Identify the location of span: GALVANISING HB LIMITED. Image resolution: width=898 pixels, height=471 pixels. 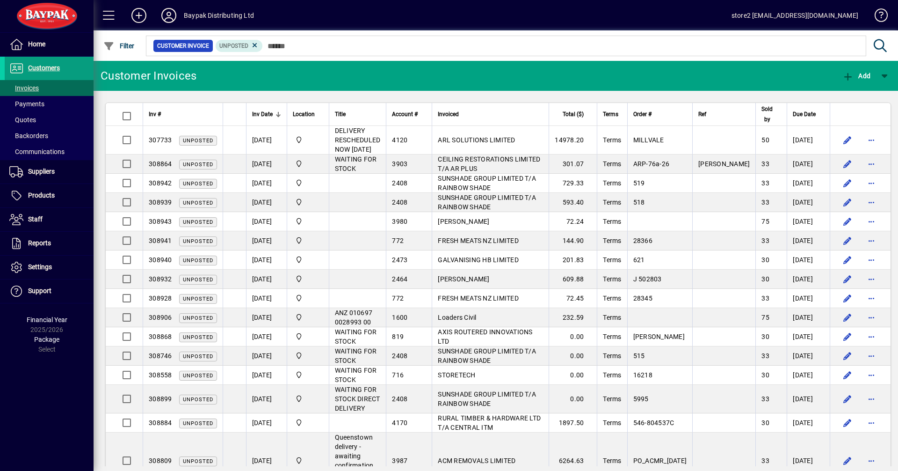
(478, 260).